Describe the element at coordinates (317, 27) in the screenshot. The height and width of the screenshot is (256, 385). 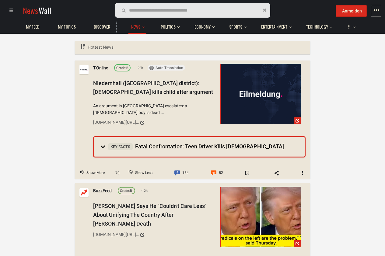
I see `a: Technology` at that location.